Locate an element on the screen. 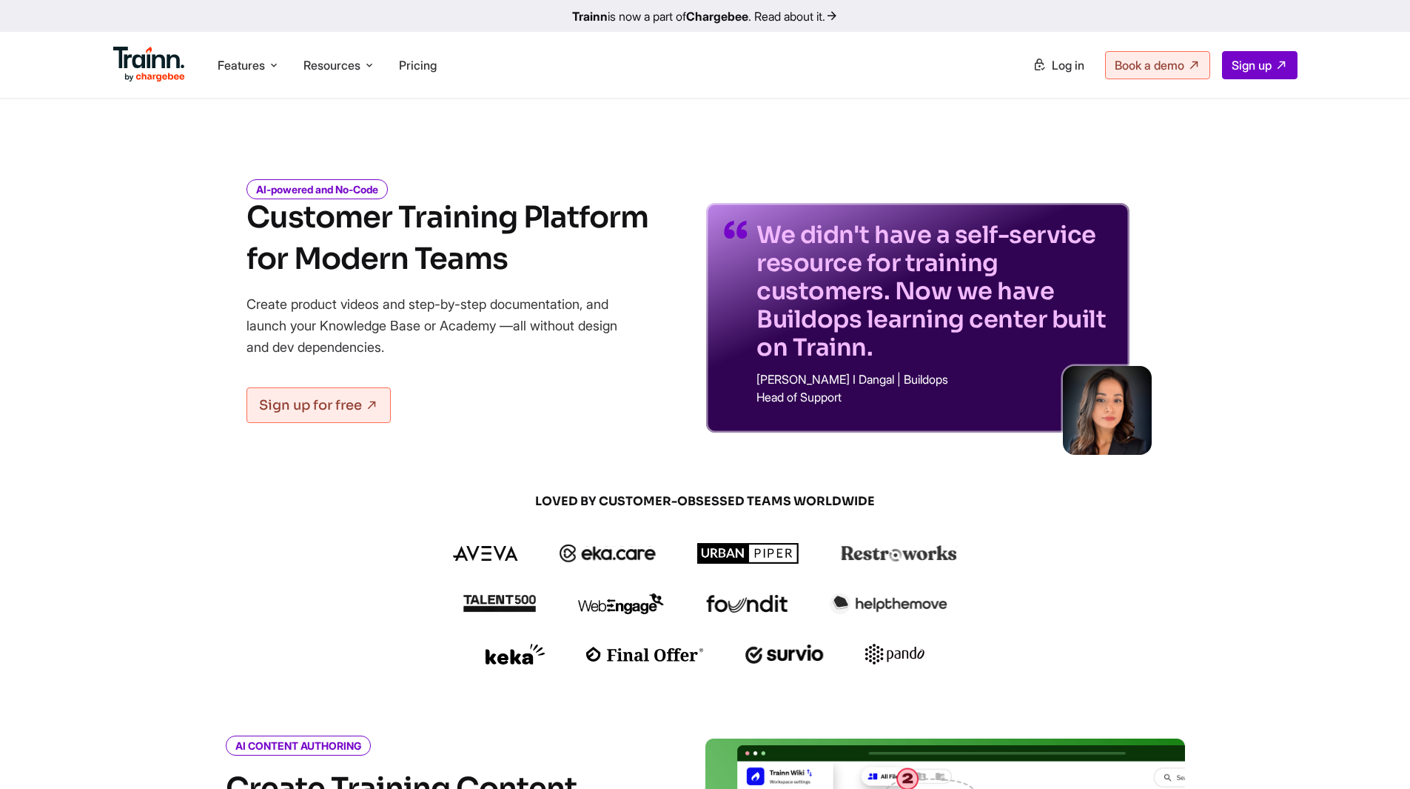 Image resolution: width=1410 pixels, height=789 pixels. img: Trainn Logo is located at coordinates (150, 64).